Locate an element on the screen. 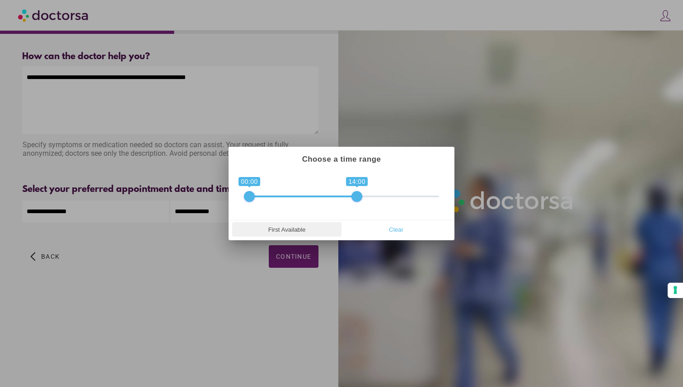 The height and width of the screenshot is (387, 683). strong: Choose a time range is located at coordinates (341, 159).